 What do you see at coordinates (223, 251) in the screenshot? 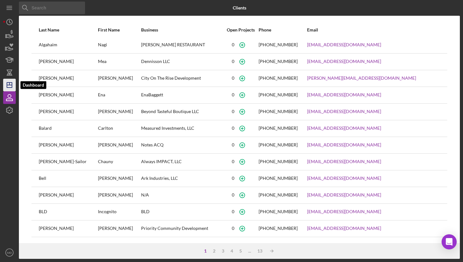
I see `div: 3` at bounding box center [223, 251].